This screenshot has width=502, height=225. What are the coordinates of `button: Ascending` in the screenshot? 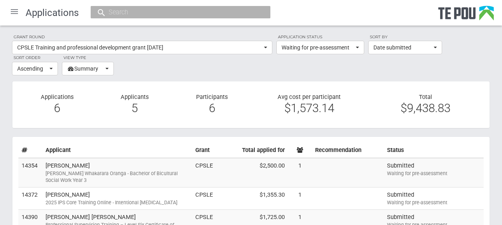 It's located at (35, 69).